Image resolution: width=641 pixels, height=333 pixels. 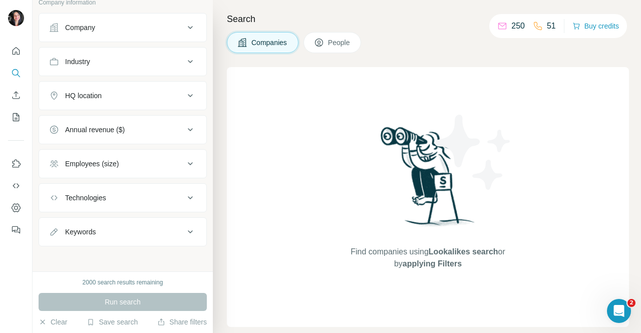 What do you see at coordinates (86, 198) in the screenshot?
I see `div: Technologies` at bounding box center [86, 198].